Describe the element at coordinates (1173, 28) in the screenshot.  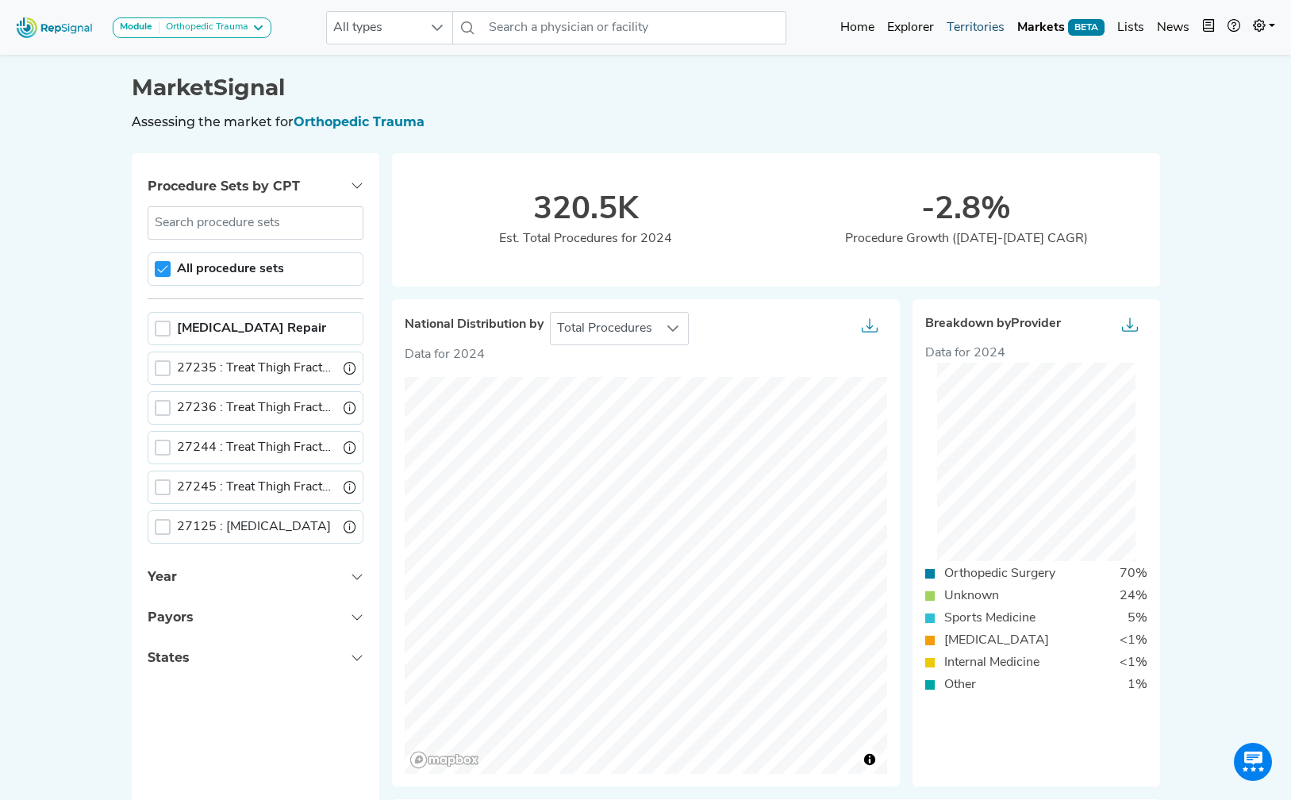
I see `a: News` at that location.